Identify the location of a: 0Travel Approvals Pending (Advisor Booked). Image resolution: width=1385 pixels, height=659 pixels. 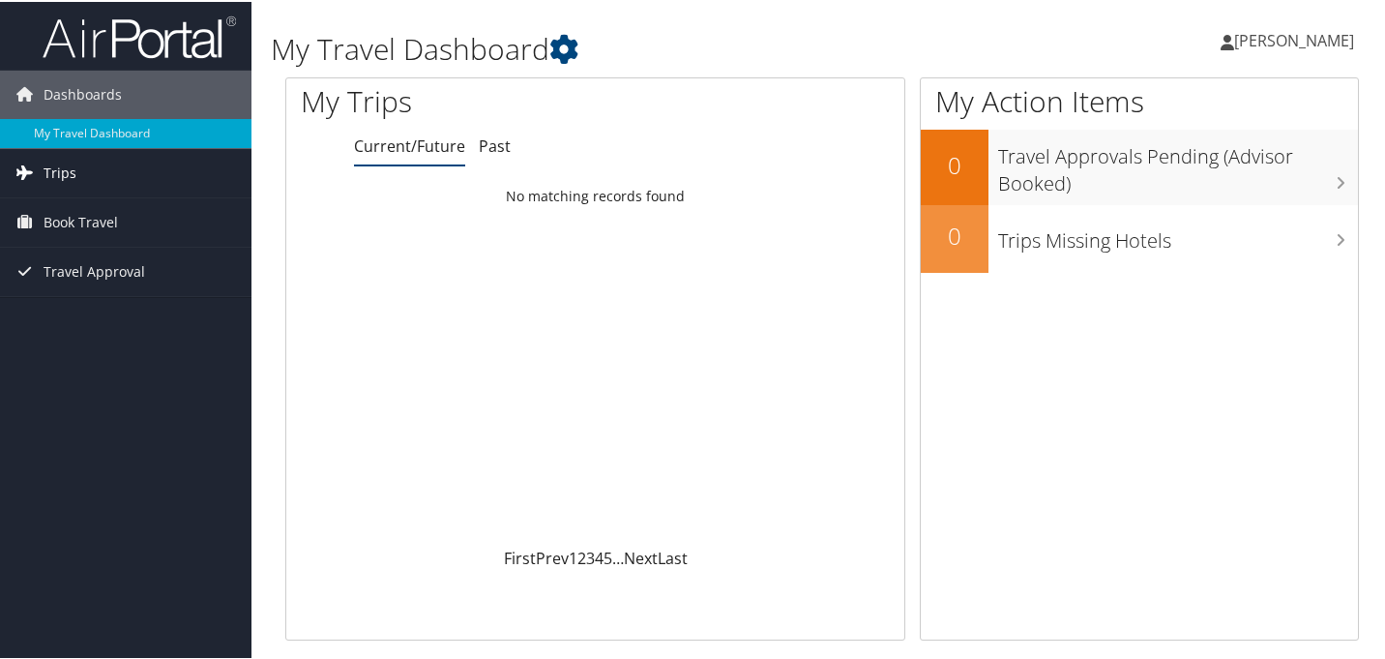
(1140, 164).